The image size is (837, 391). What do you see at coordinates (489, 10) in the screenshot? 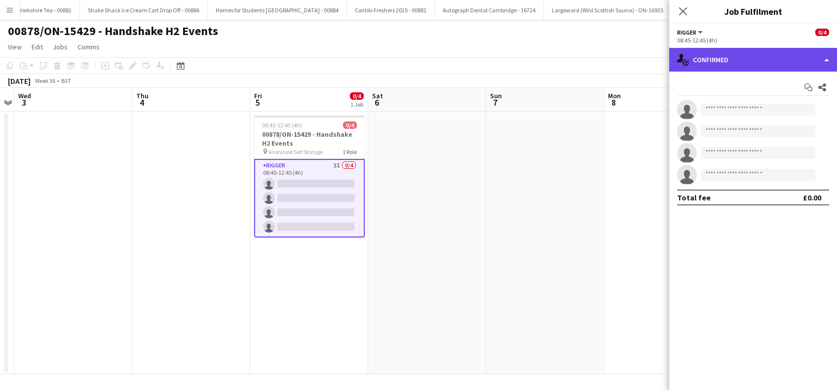
I see `button: Autograph Dental Cambridge - 16724` at bounding box center [489, 10].